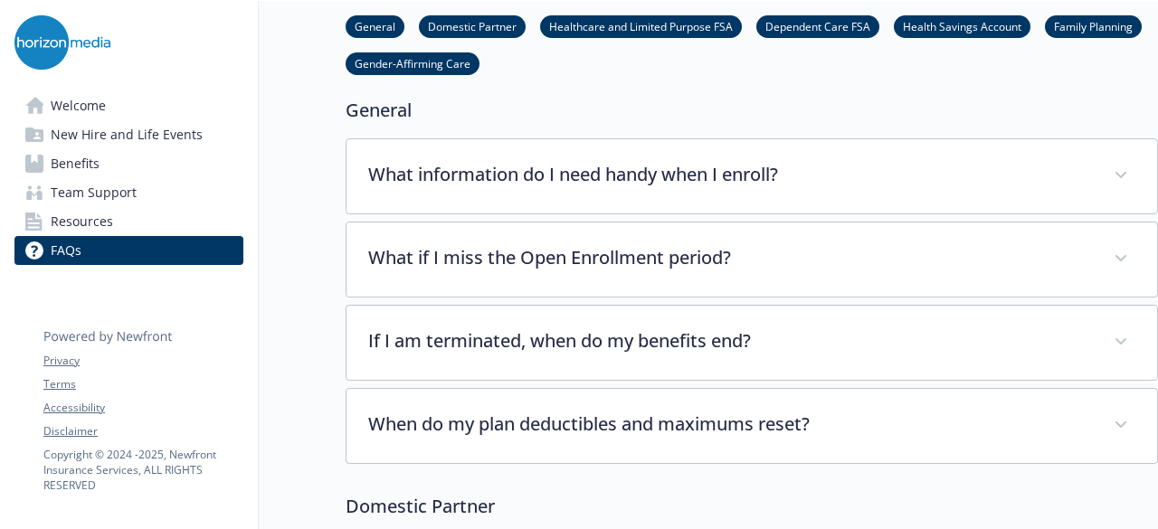  I want to click on a: Terms, so click(143, 384).